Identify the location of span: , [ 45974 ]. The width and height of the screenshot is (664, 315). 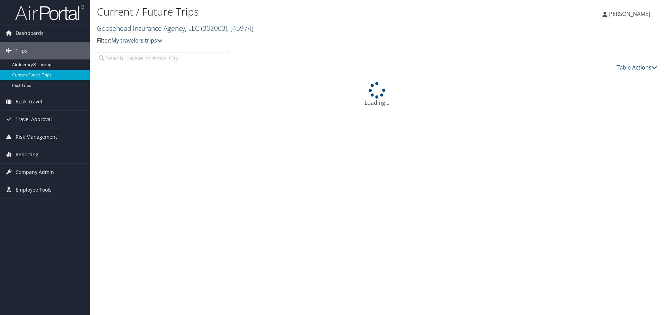
(240, 28).